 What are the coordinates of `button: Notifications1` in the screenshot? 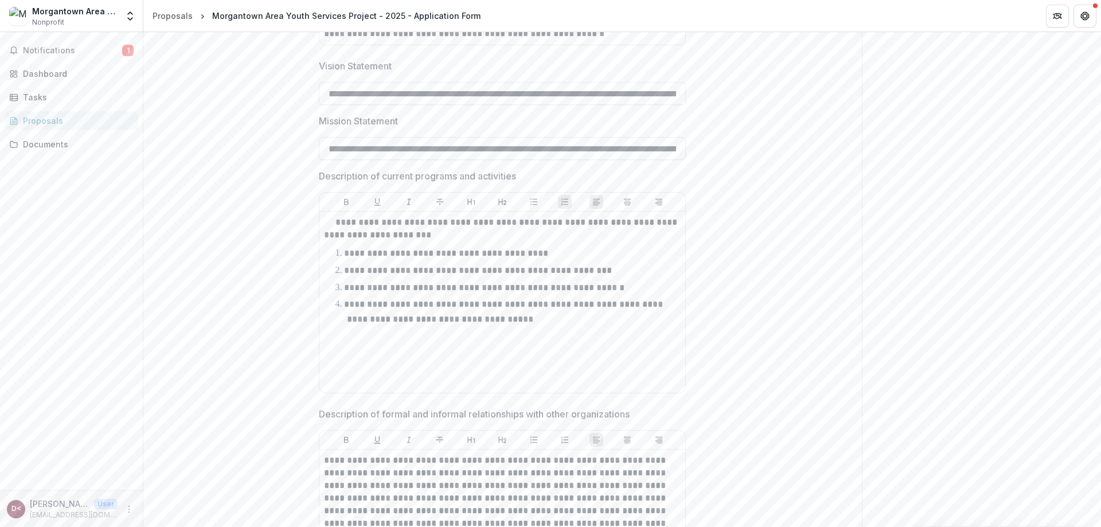 It's located at (71, 50).